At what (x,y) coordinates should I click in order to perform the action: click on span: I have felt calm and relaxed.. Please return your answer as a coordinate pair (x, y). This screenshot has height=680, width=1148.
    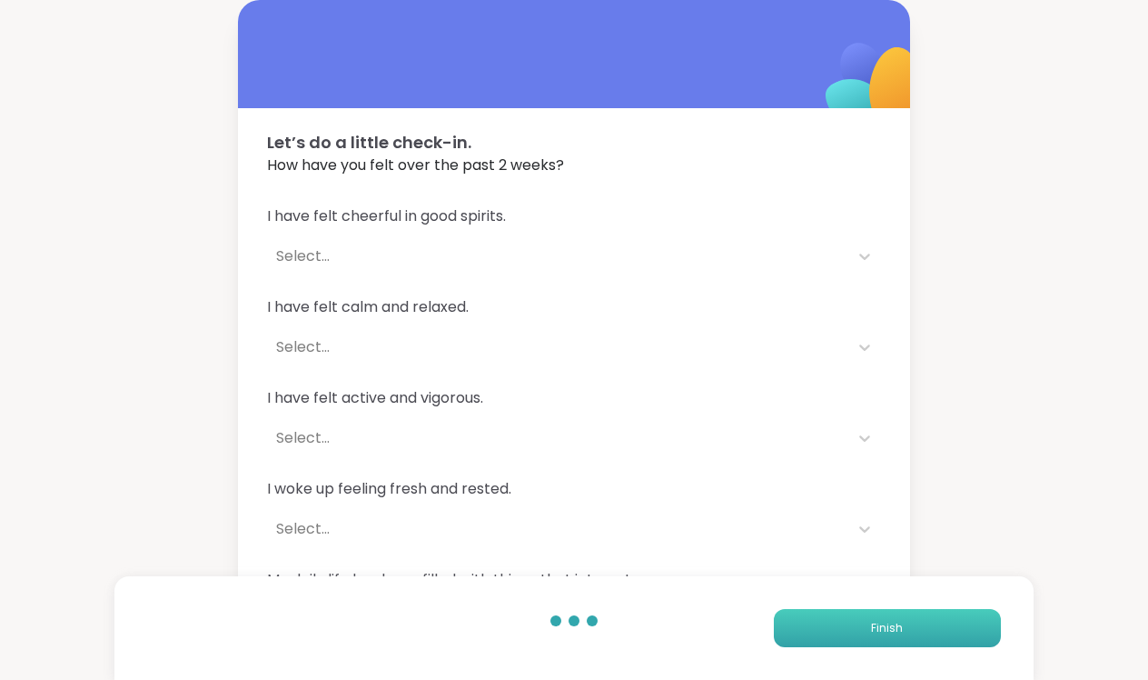
    Looking at the image, I should click on (574, 307).